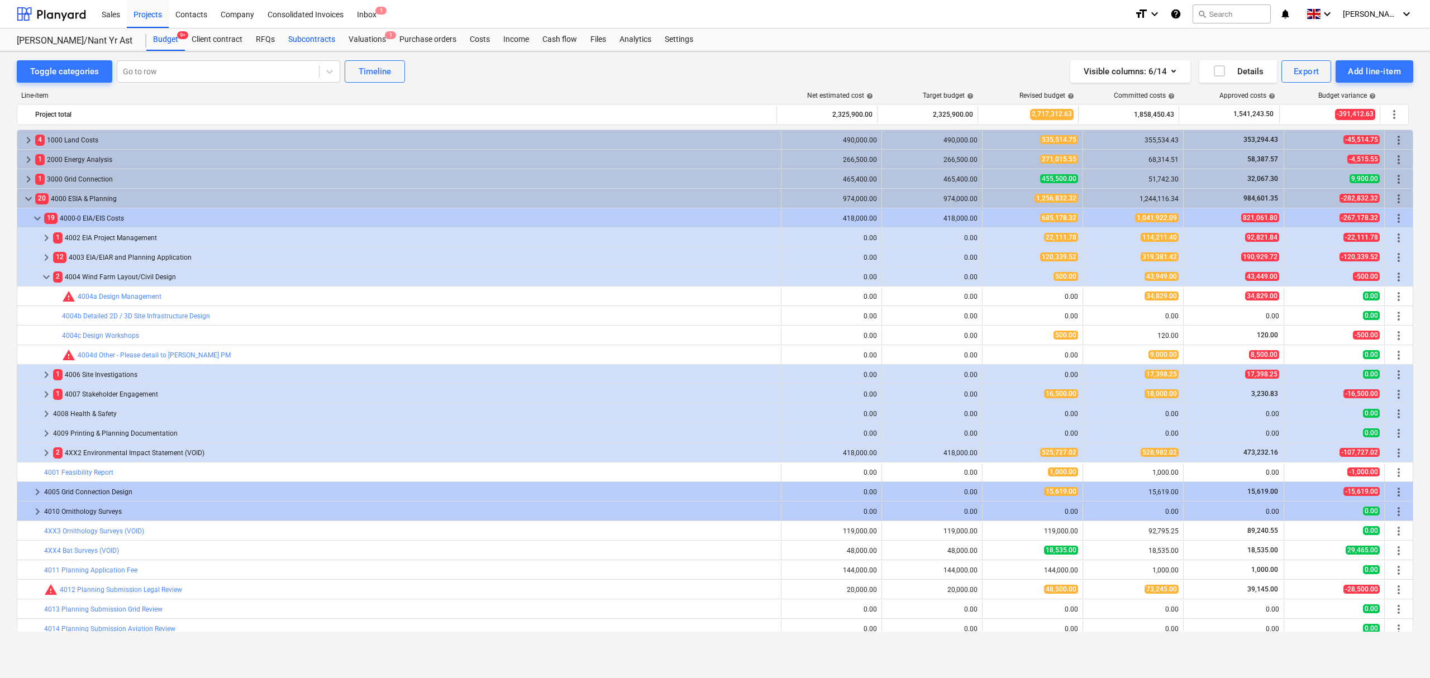  What do you see at coordinates (265, 40) in the screenshot?
I see `div: RFQs` at bounding box center [265, 40].